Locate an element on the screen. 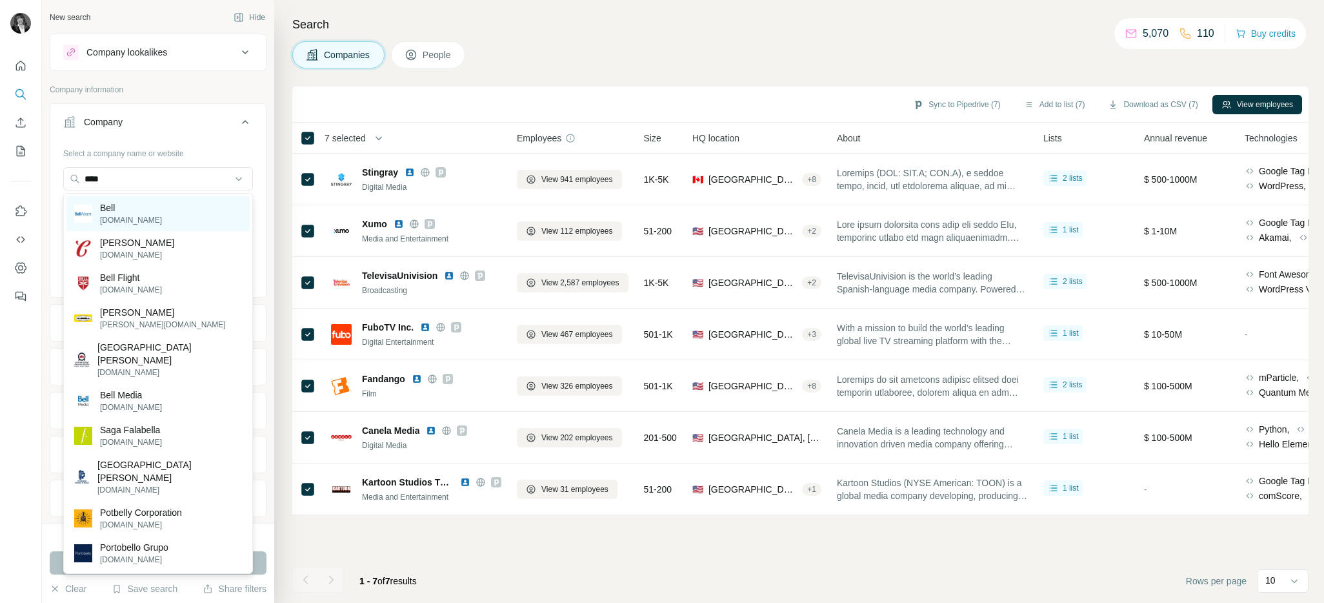  div: Digital Entertainment is located at coordinates (432, 342).